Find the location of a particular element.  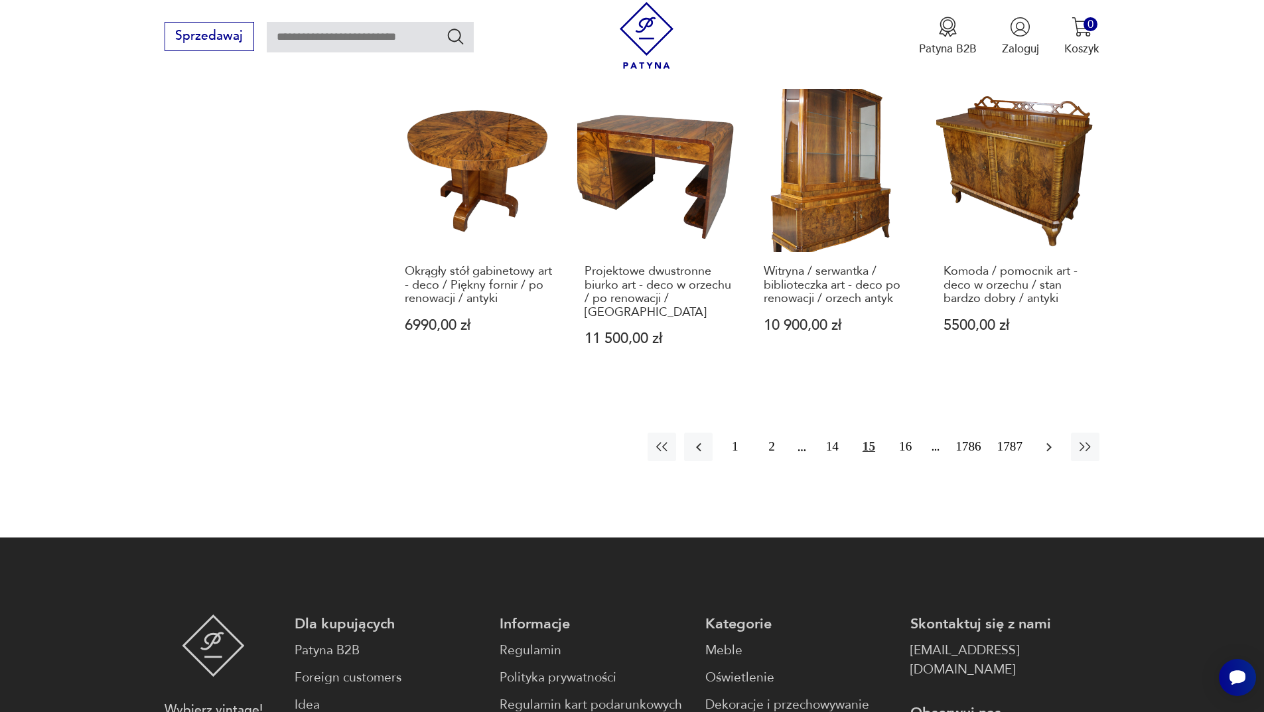

button: 1786 is located at coordinates (968, 446).